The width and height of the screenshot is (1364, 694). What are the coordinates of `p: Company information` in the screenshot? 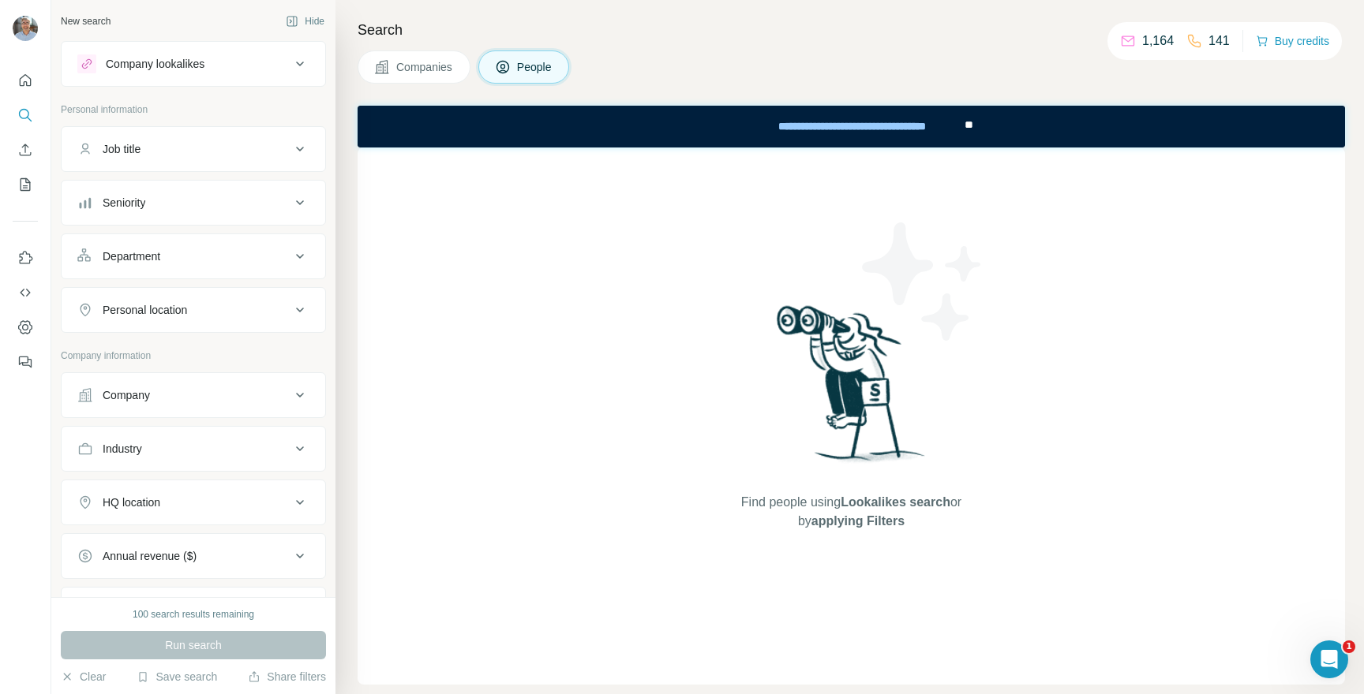 It's located at (193, 356).